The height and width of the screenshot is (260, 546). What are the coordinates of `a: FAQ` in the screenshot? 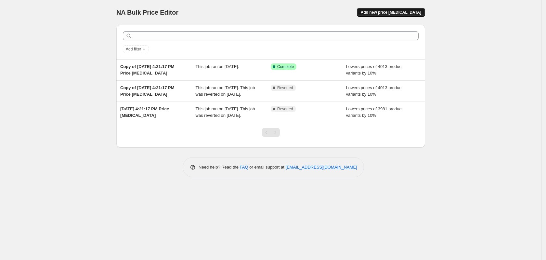 It's located at (244, 167).